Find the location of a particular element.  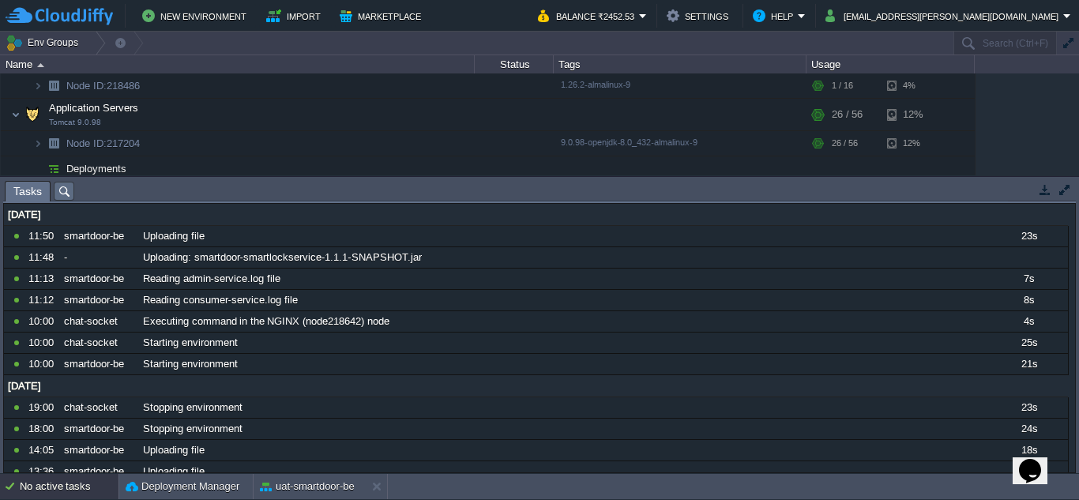

a: Deployments is located at coordinates (96, 168).